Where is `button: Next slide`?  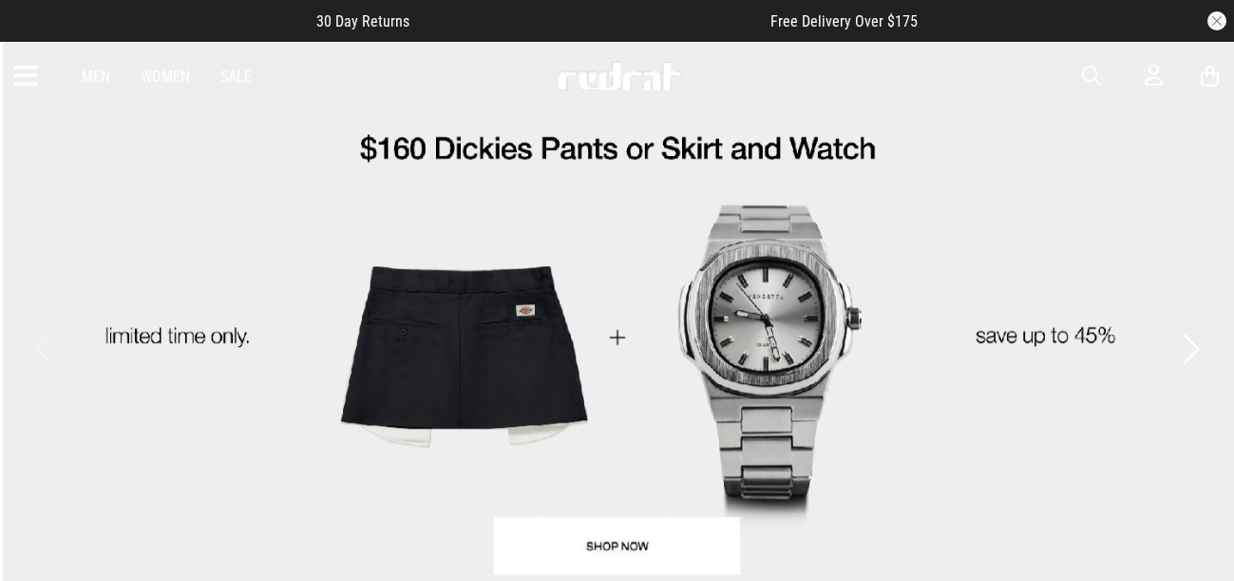
button: Next slide is located at coordinates (1191, 349).